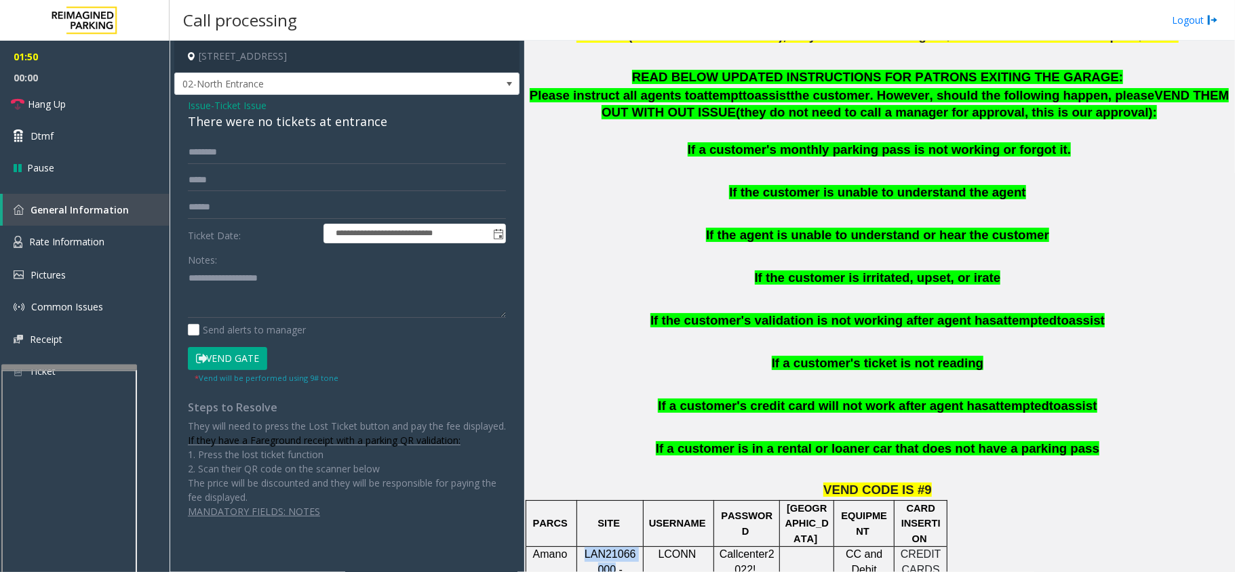 The height and width of the screenshot is (572, 1235). Describe the element at coordinates (747, 523) in the screenshot. I see `span: PASSWORD` at that location.